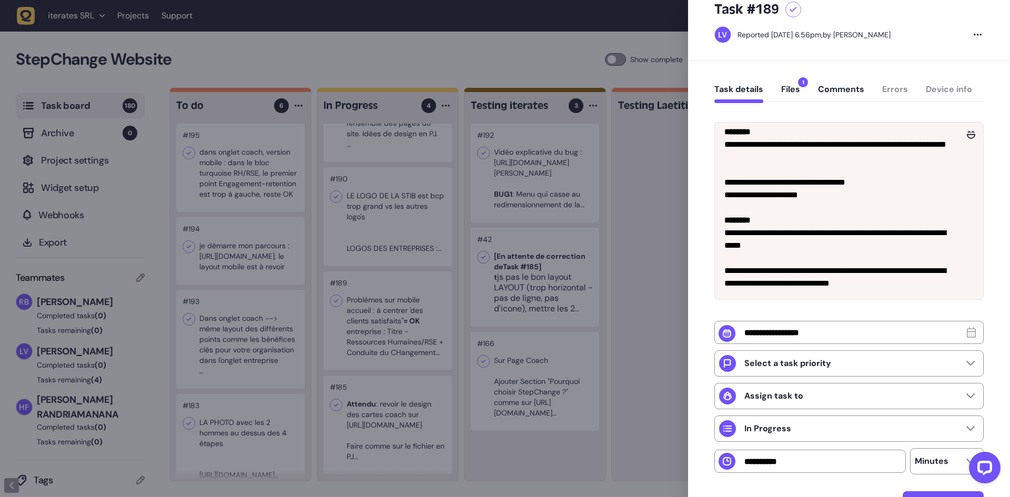 This screenshot has height=497, width=1010. Describe the element at coordinates (723, 35) in the screenshot. I see `img: Laetitia van Wijck` at that location.